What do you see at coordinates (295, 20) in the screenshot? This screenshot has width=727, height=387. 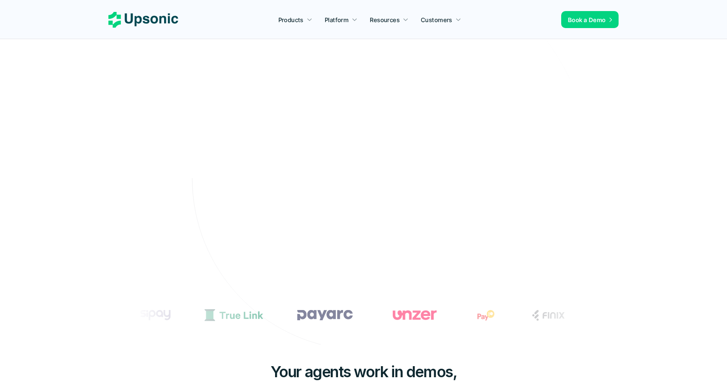 I see `a: Products` at bounding box center [295, 20].